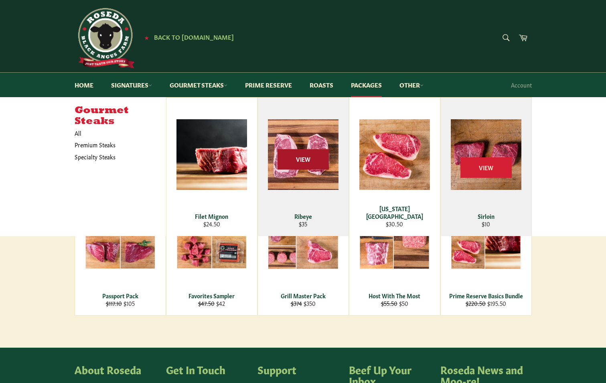 This screenshot has height=383, width=606. I want to click on a: Premium Steaks, so click(114, 144).